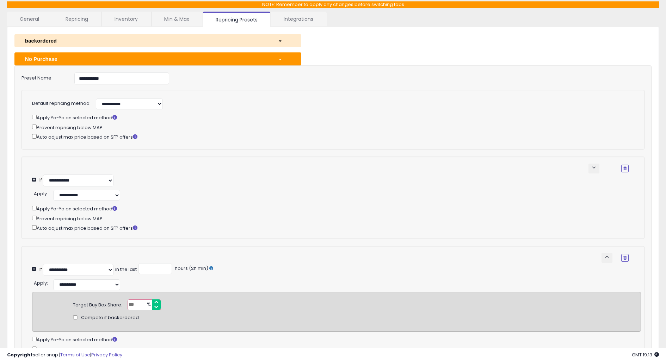  Describe the element at coordinates (236, 19) in the screenshot. I see `a: Repricing Presets` at that location.